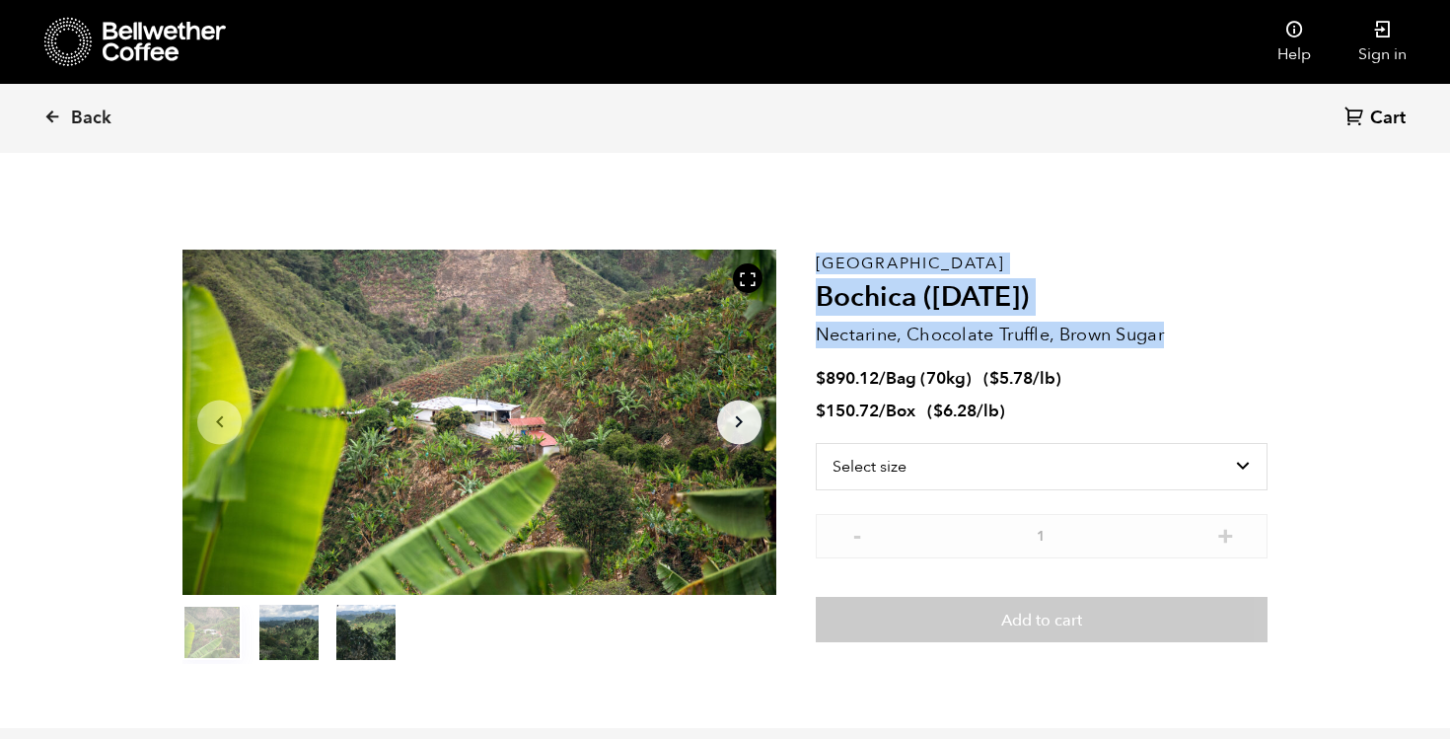 The height and width of the screenshot is (739, 1450). I want to click on span: Box, so click(901, 410).